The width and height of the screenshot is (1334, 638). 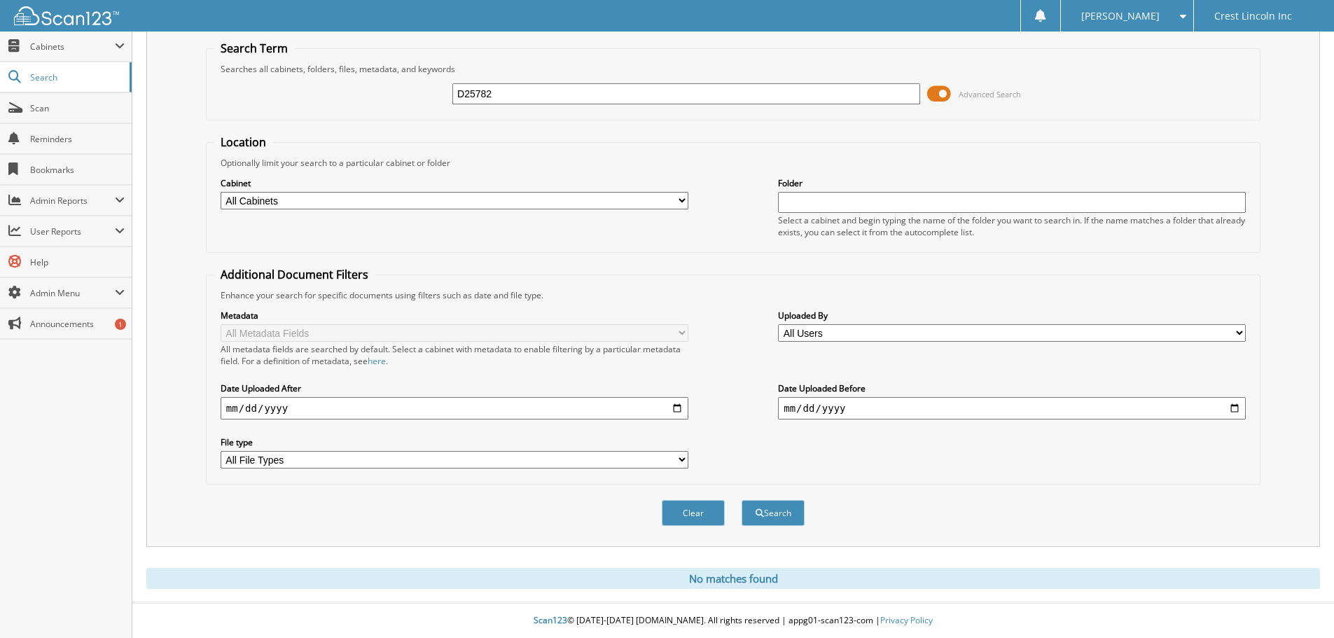 I want to click on span: User Reports, so click(x=72, y=231).